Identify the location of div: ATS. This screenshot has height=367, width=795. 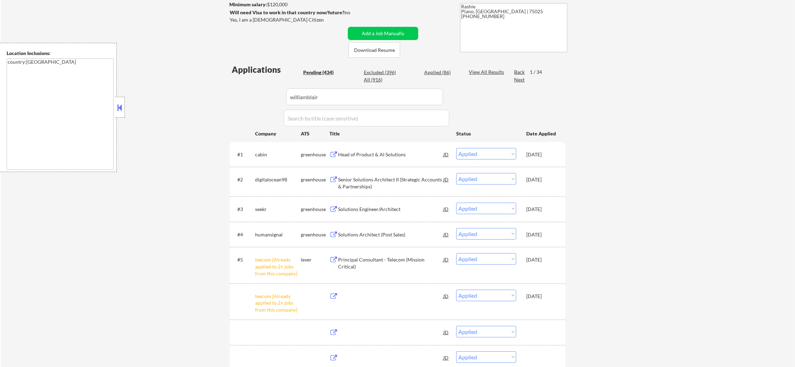
(315, 134).